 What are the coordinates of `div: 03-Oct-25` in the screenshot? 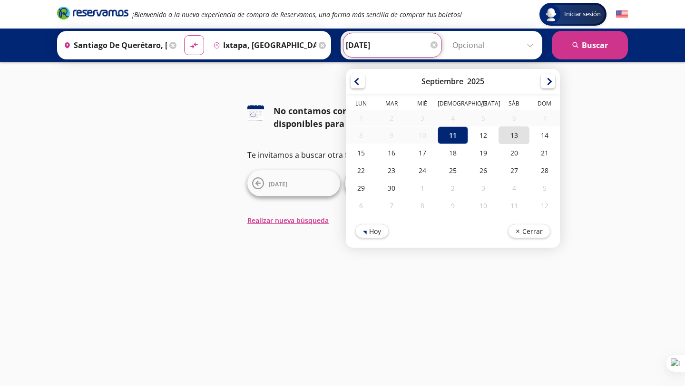 It's located at (483, 188).